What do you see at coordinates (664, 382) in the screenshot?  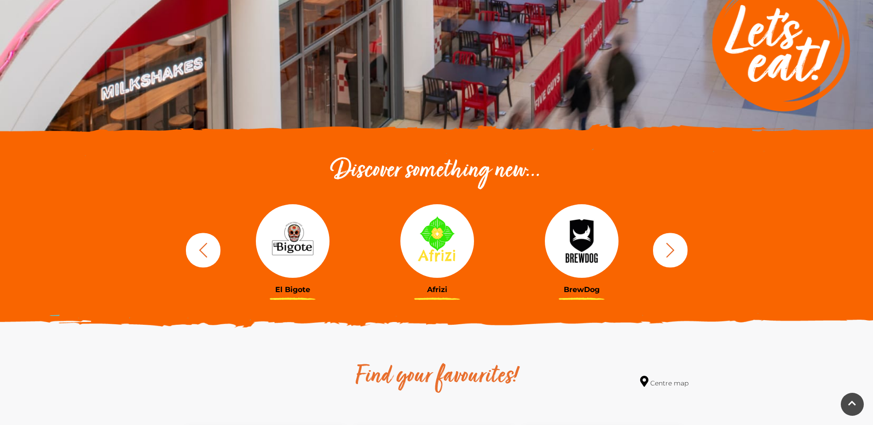 I see `a: Centre map` at bounding box center [664, 382].